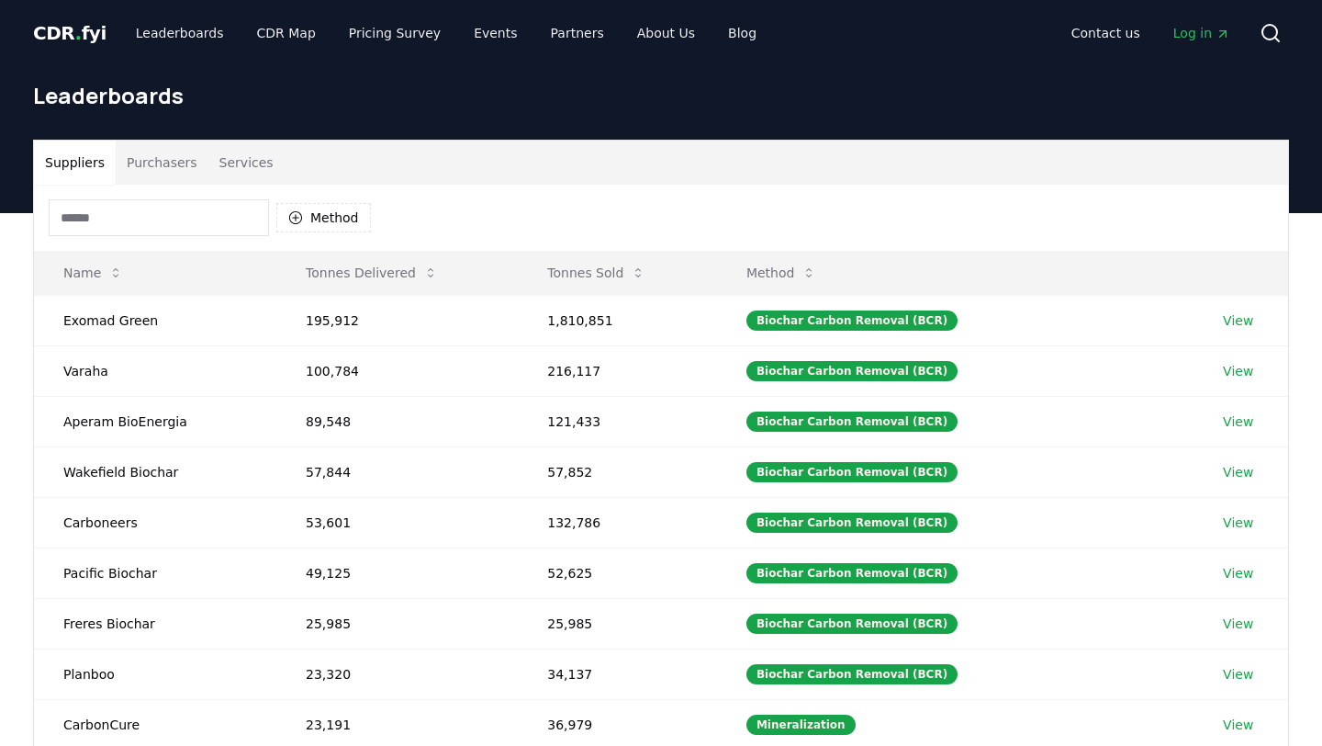 This screenshot has height=746, width=1322. What do you see at coordinates (155, 572) in the screenshot?
I see `td: Pacific Biochar` at bounding box center [155, 572].